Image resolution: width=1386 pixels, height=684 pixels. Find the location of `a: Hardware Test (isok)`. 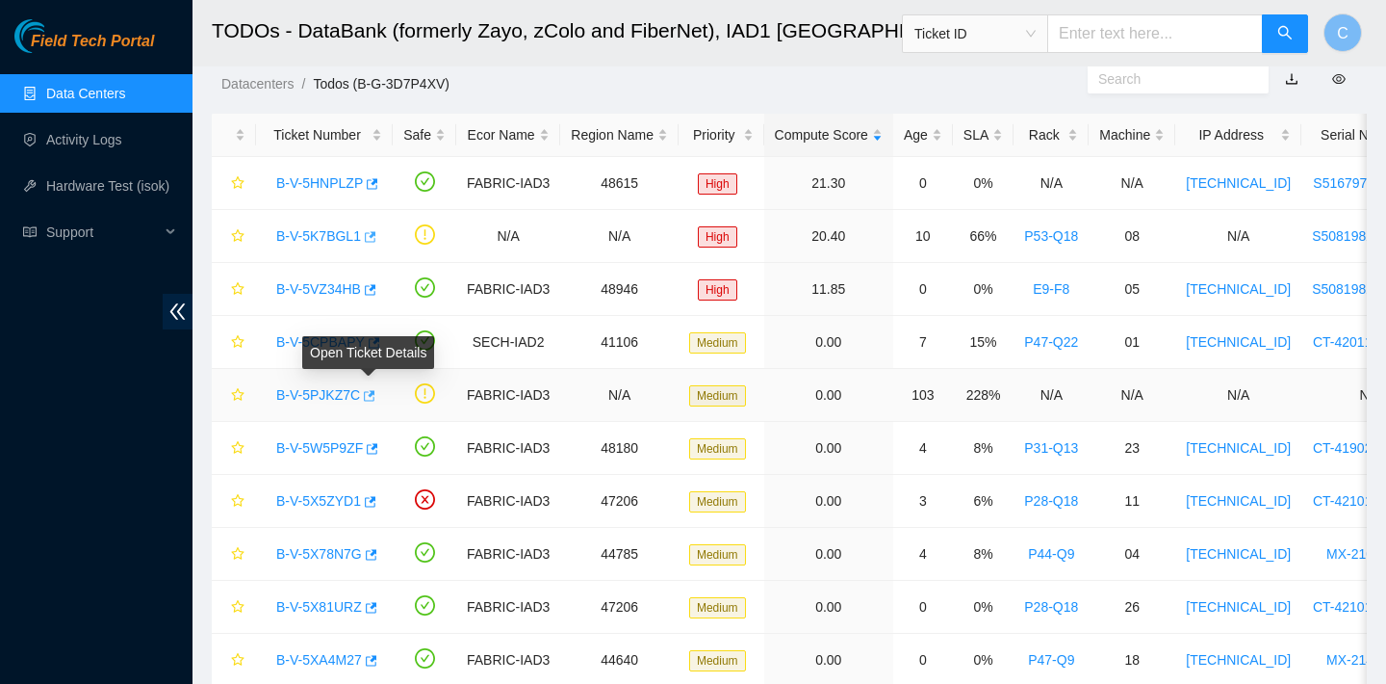

a: Hardware Test (isok) is located at coordinates (108, 186).